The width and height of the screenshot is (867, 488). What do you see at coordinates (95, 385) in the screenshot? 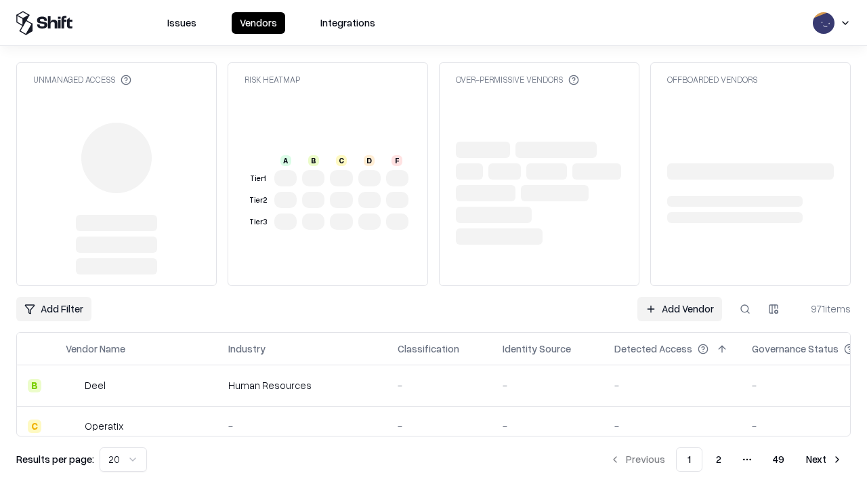
I see `div: Deel` at bounding box center [95, 385].